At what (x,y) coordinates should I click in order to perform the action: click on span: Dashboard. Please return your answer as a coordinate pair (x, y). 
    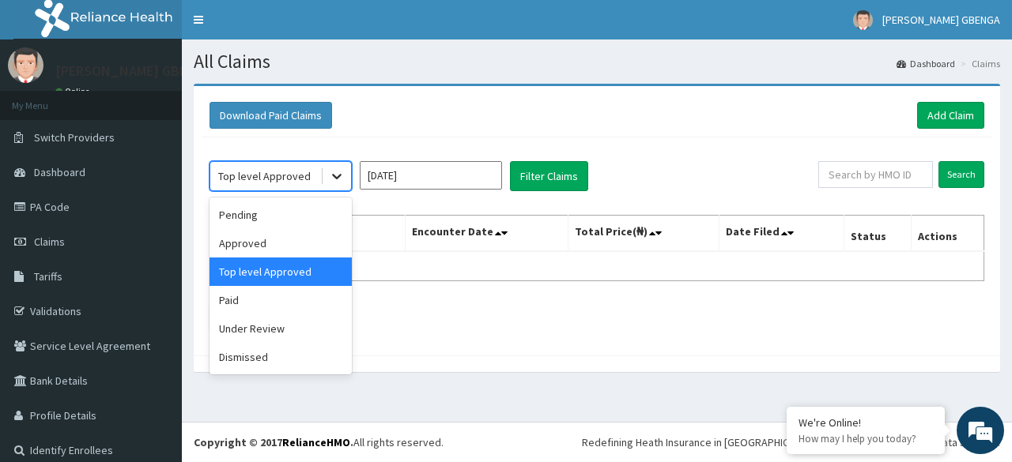
    Looking at the image, I should click on (59, 172).